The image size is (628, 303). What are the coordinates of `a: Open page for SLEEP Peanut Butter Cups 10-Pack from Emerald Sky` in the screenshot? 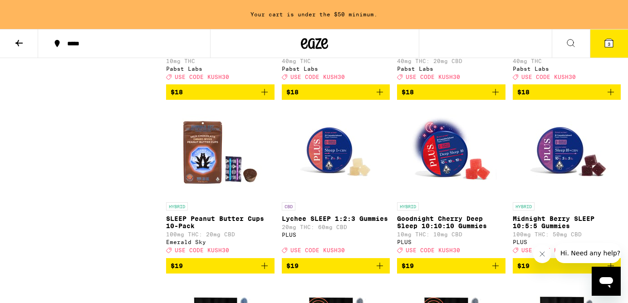 It's located at (220, 182).